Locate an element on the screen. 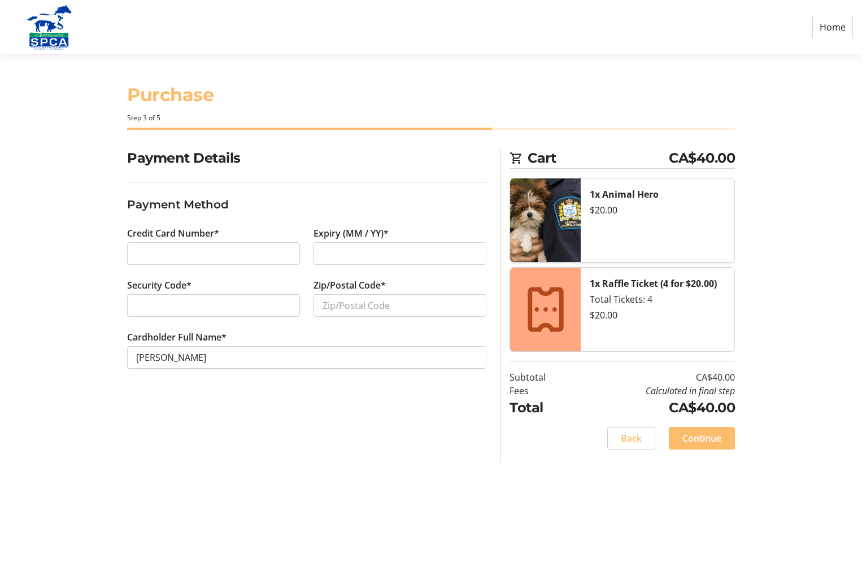 This screenshot has width=862, height=580. h3: Payment Method is located at coordinates (307, 205).